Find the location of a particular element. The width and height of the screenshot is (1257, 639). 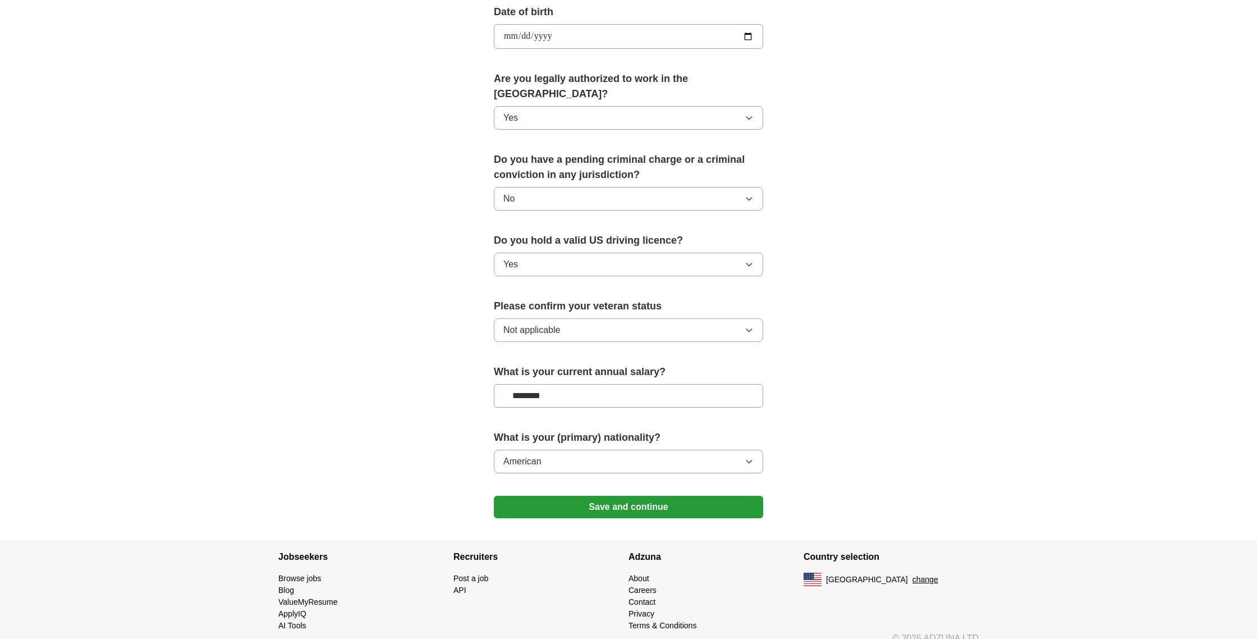

span: American is located at coordinates (523, 461).